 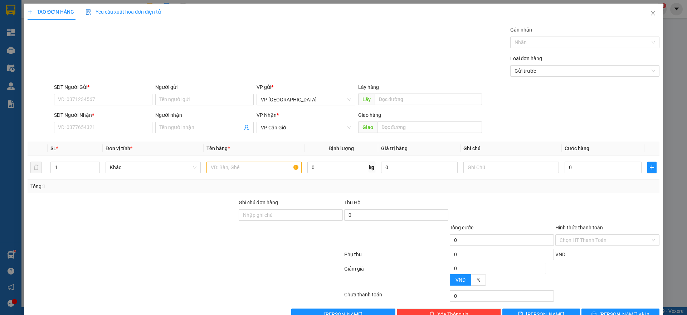 What do you see at coordinates (653, 13) in the screenshot?
I see `span: close` at bounding box center [653, 13].